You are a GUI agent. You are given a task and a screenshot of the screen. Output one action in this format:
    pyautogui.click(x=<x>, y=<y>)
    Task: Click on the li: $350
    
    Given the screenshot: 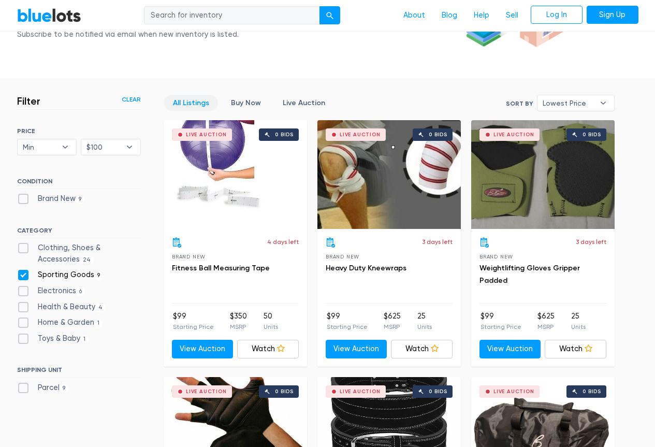 What is the action you would take?
    pyautogui.click(x=238, y=321)
    